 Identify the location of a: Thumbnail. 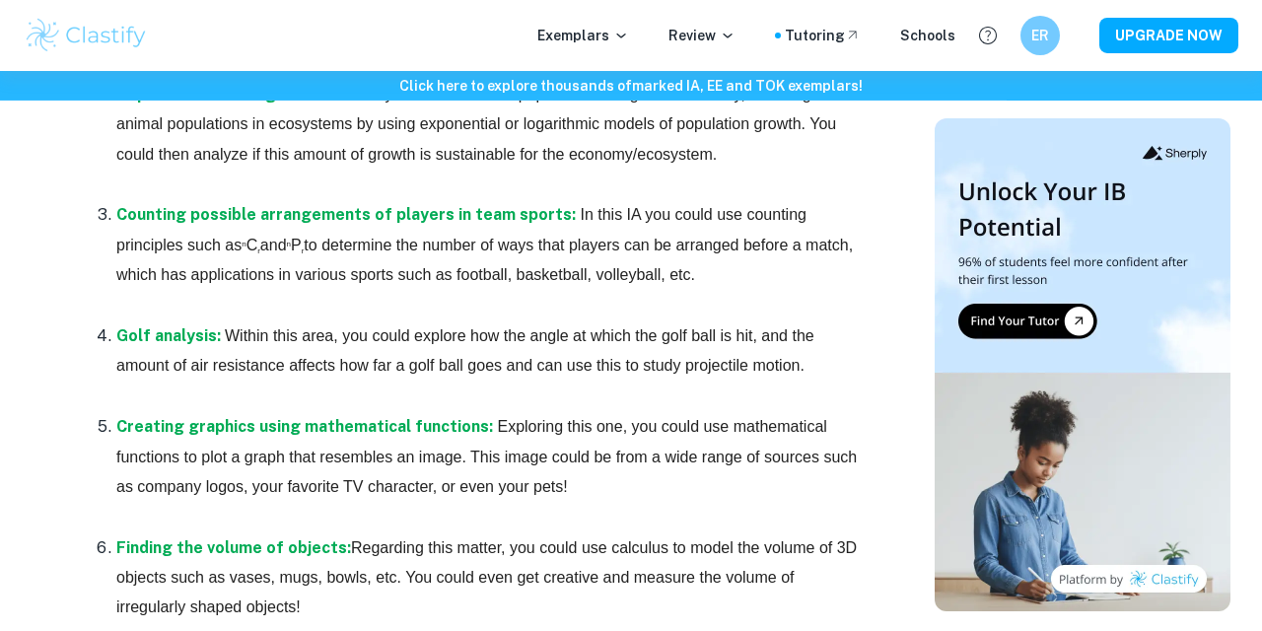
(1082, 365).